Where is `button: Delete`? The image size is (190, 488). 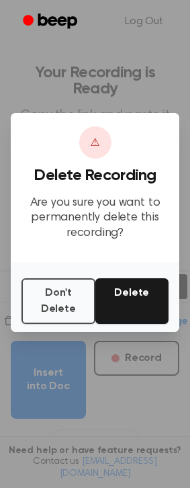
button: Delete is located at coordinates (132, 301).